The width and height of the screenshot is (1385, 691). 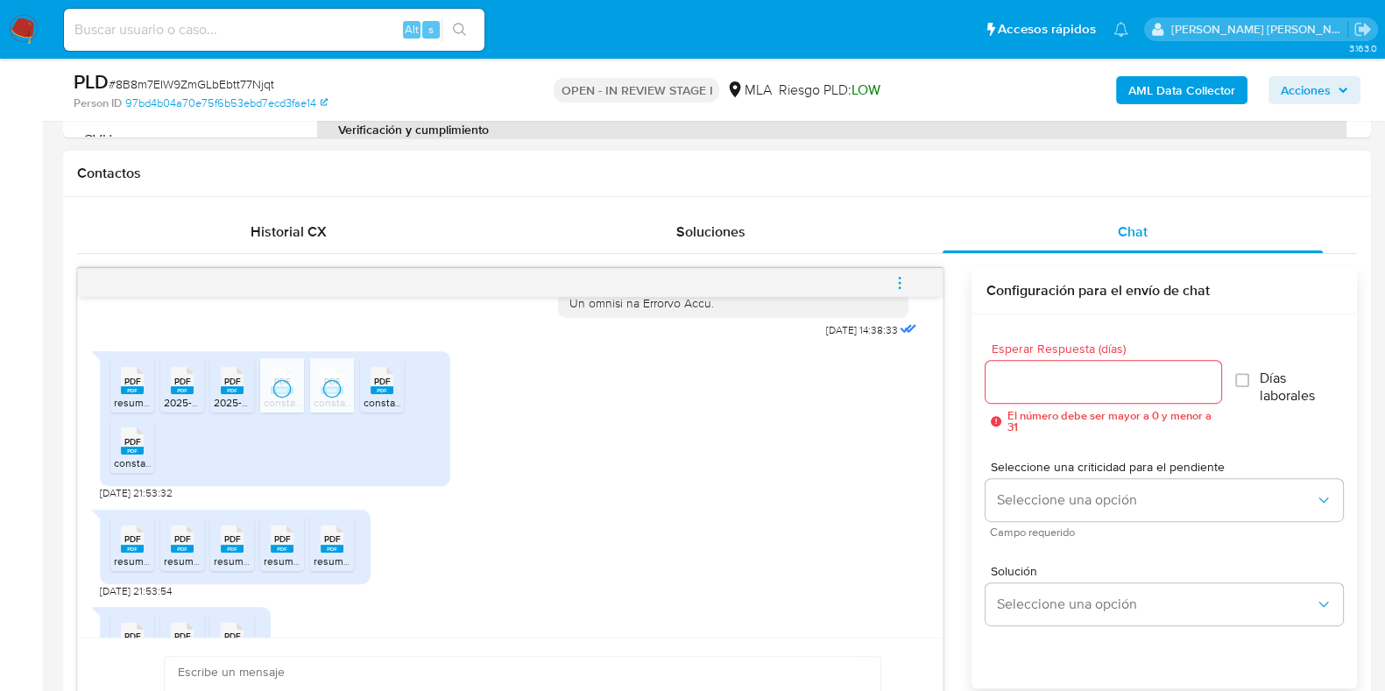 What do you see at coordinates (1113, 421) in the screenshot?
I see `span: El número debe ser mayor a 0 y menor a 31` at bounding box center [1113, 421].